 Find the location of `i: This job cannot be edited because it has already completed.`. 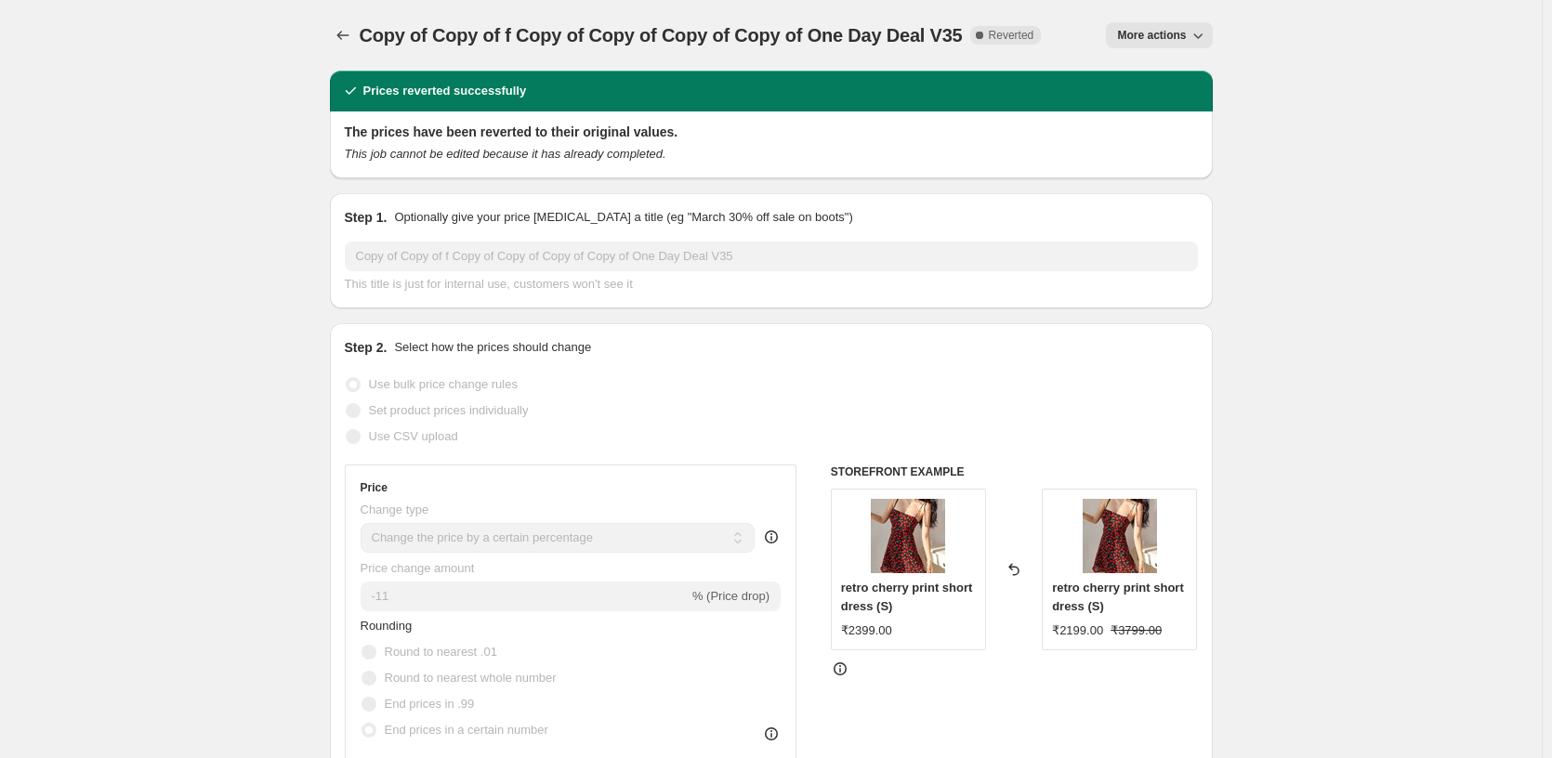

i: This job cannot be edited because it has already completed. is located at coordinates (506, 153).